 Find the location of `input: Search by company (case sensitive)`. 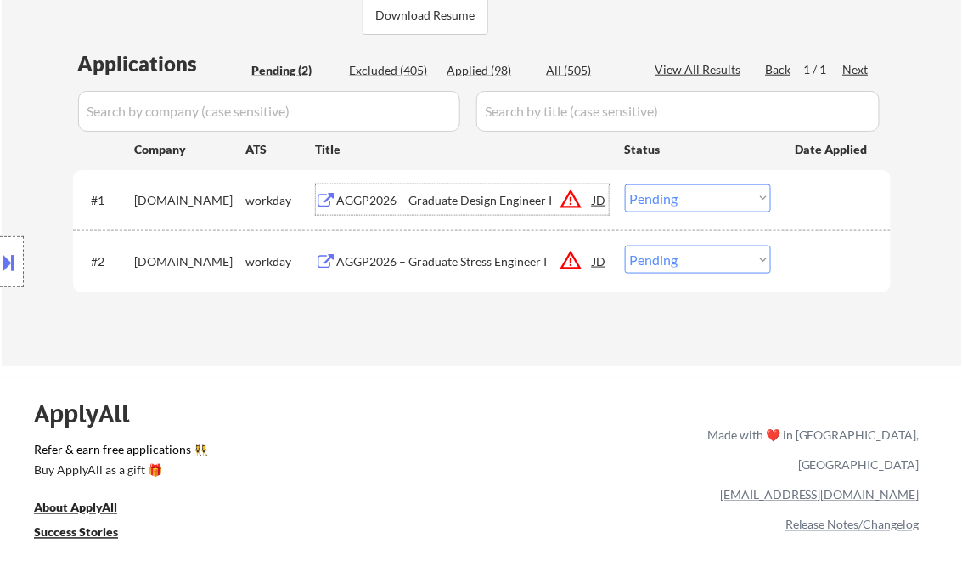

input: Search by company (case sensitive) is located at coordinates (269, 111).